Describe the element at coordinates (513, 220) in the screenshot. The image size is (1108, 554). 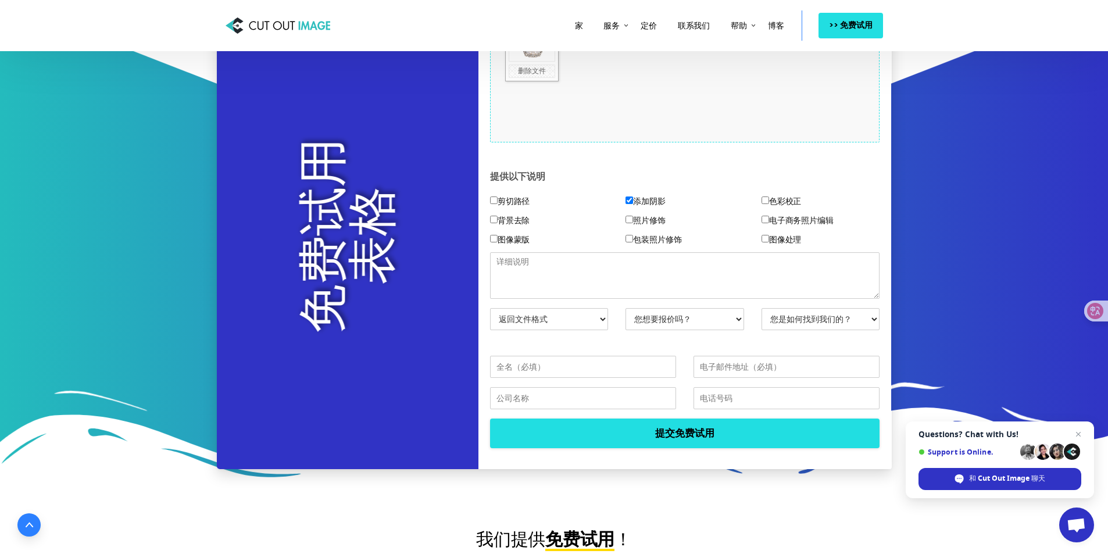
I see `font: 背景去除` at that location.